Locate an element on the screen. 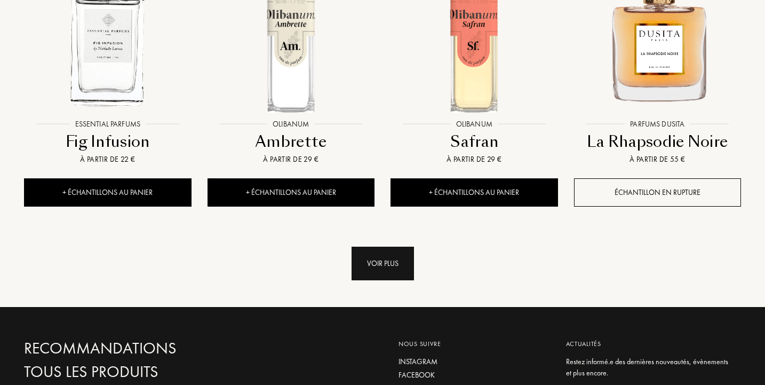  div: Échantillon en rupture is located at coordinates (658, 192).